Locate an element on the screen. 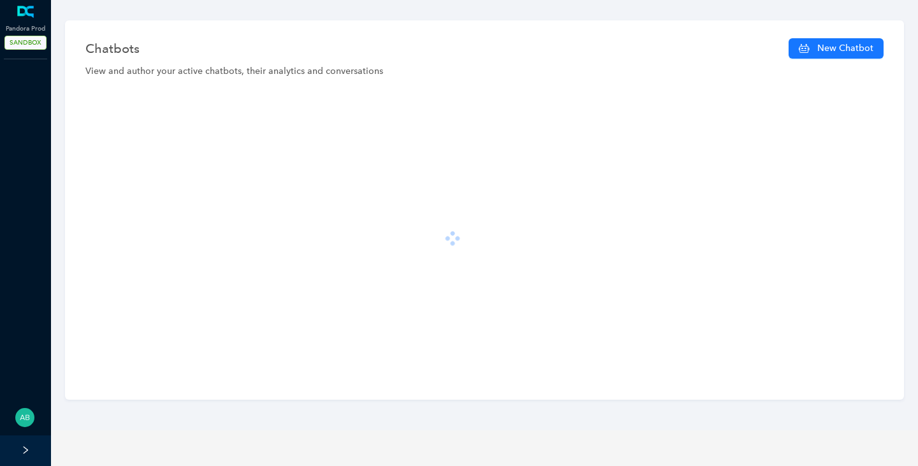 The width and height of the screenshot is (918, 466). span: SANDBOX is located at coordinates (25, 43).